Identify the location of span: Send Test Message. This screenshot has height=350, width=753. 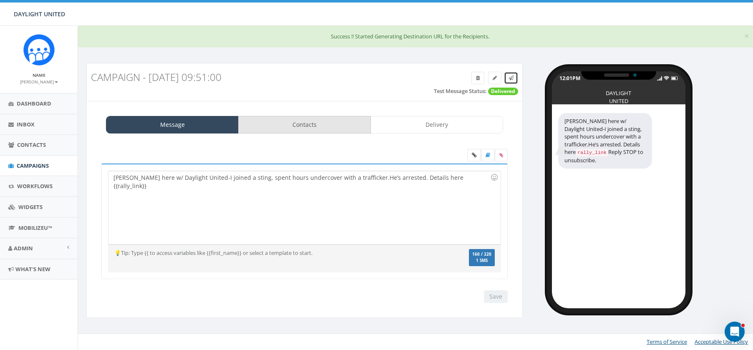
(511, 78).